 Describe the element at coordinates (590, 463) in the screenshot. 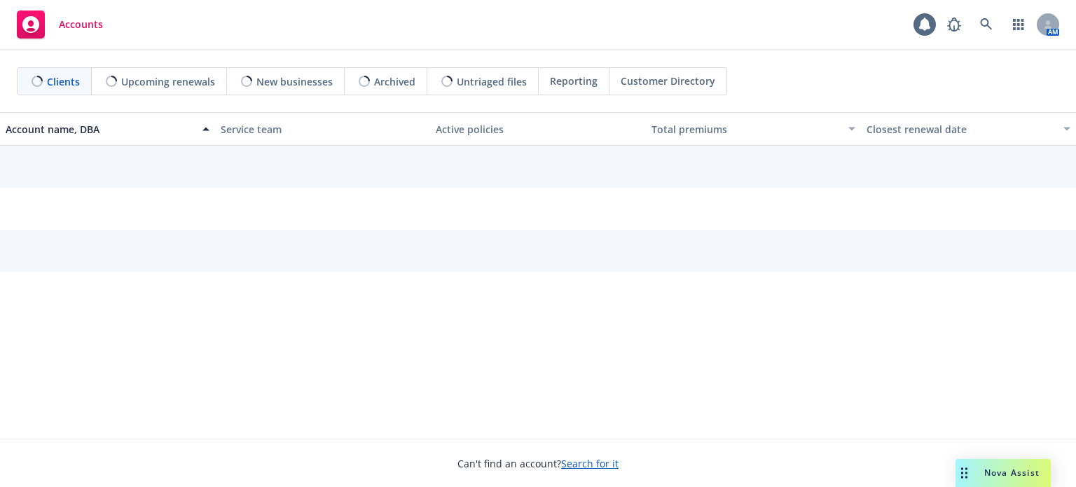

I see `a: Search for it` at that location.